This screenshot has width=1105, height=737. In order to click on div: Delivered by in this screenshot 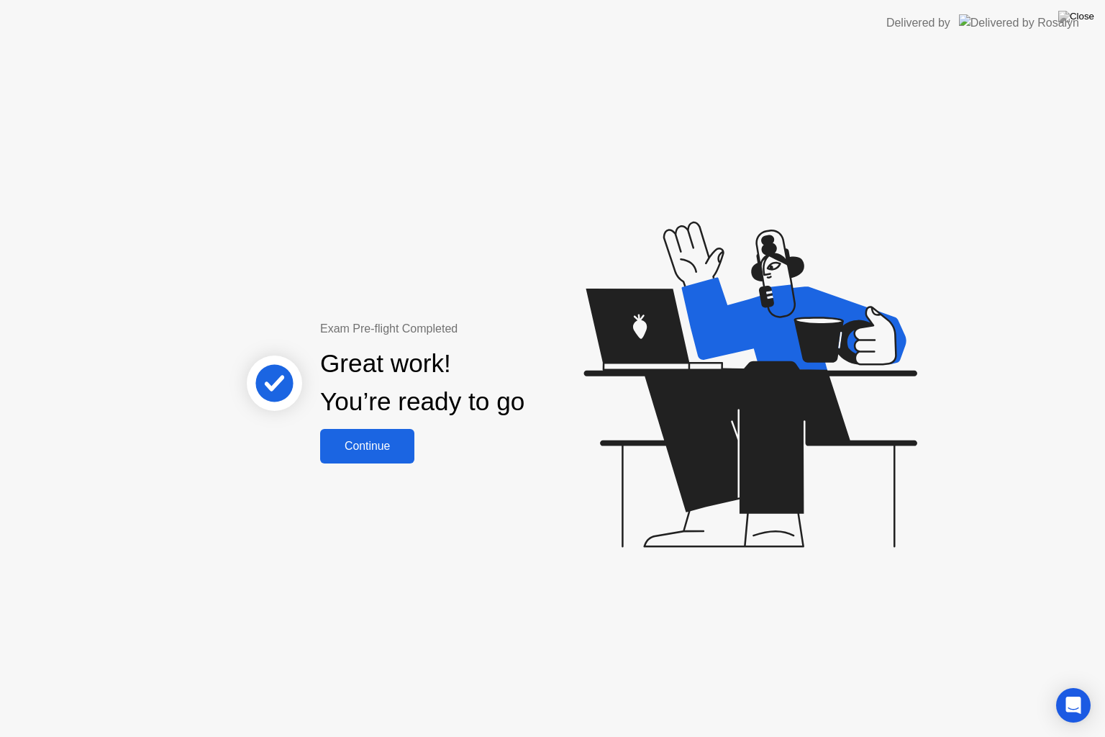, I will do `click(918, 23)`.